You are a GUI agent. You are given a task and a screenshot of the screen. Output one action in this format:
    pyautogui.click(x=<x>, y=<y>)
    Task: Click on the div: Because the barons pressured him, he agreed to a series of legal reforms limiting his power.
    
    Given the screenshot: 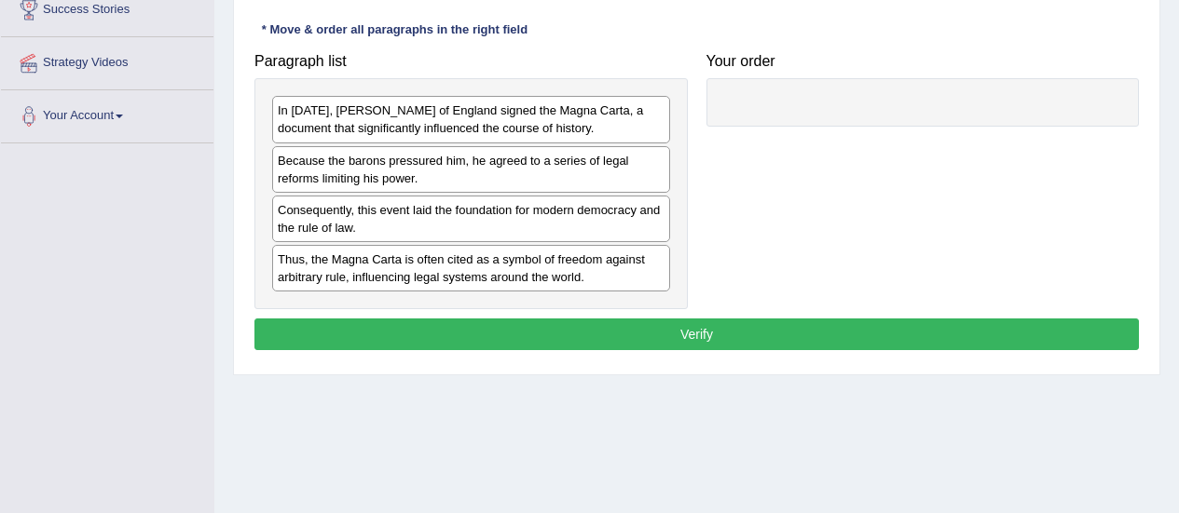 What is the action you would take?
    pyautogui.click(x=471, y=170)
    